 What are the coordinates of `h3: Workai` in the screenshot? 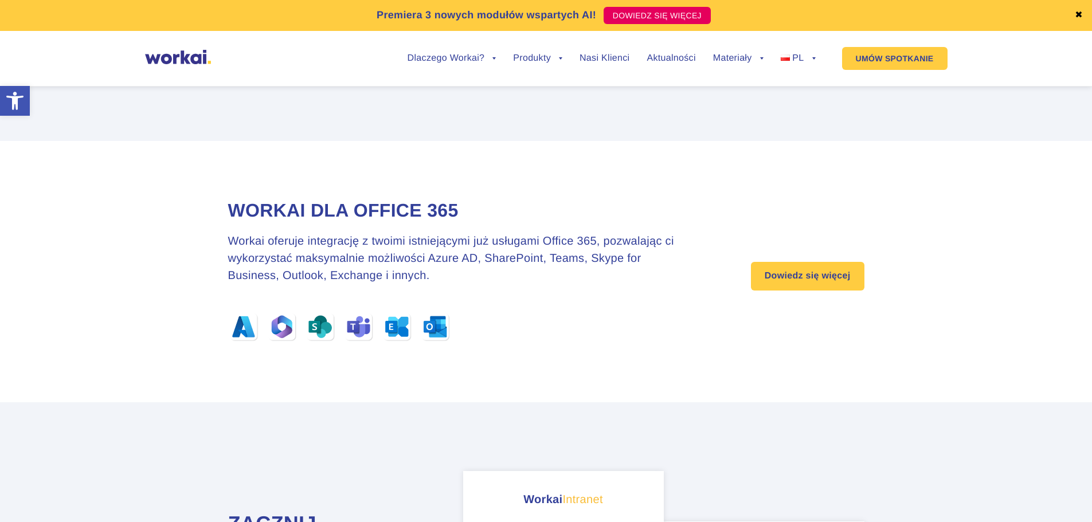 It's located at (564, 500).